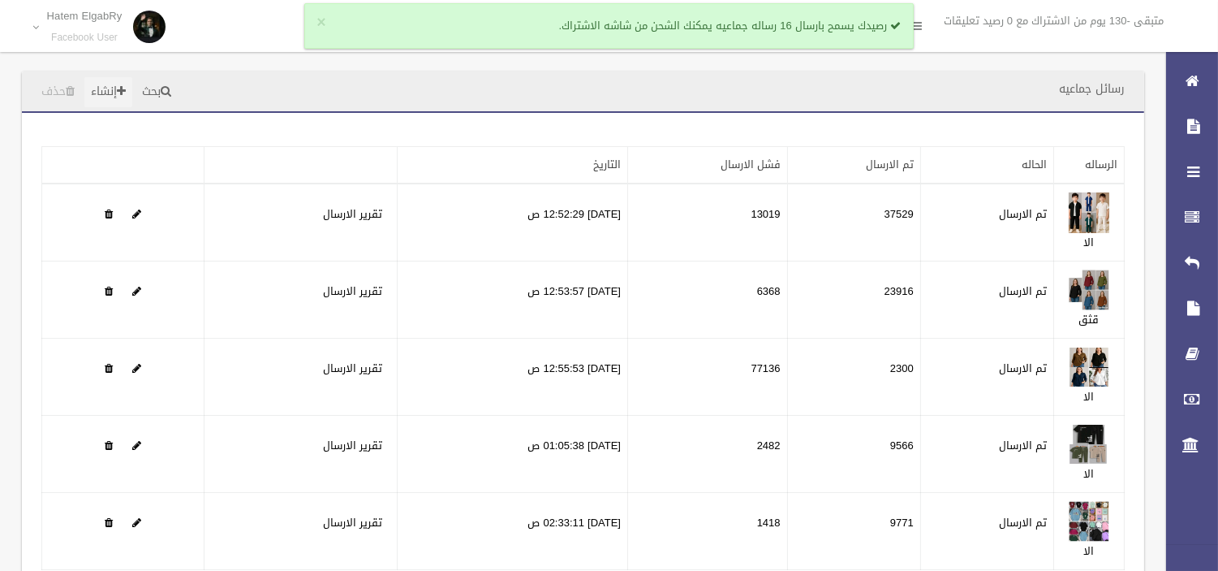  I want to click on td: 9566, so click(854, 454).